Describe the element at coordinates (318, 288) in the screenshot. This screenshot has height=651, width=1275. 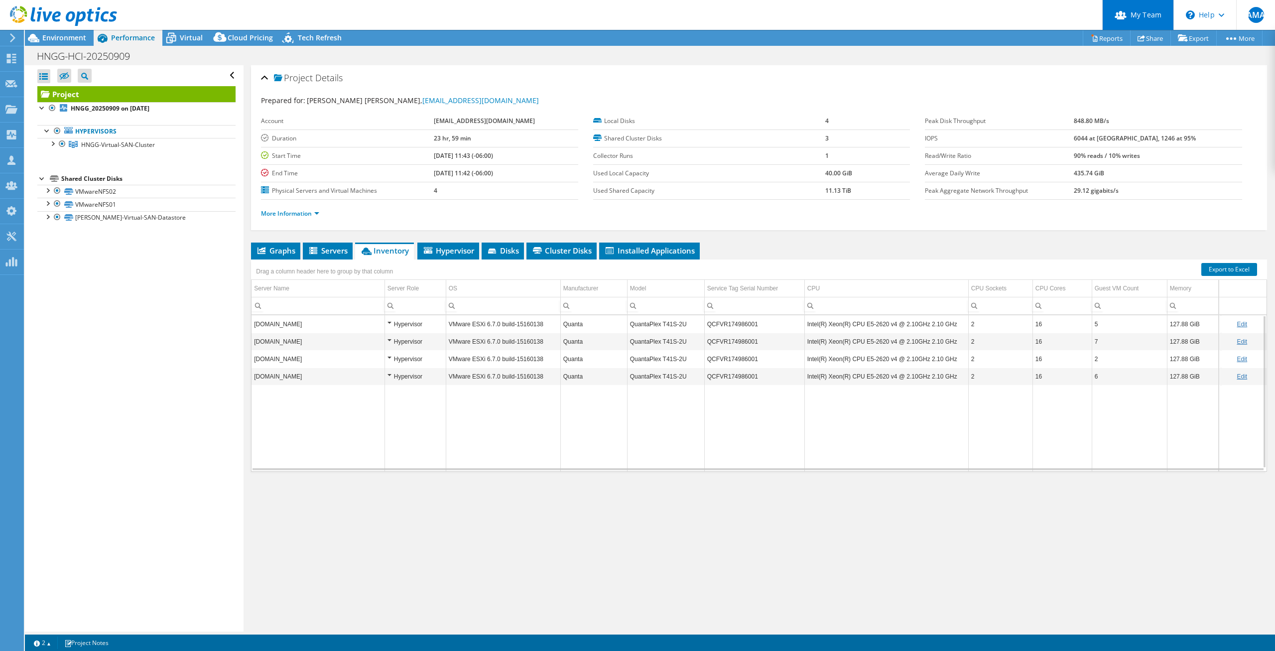
I see `td: Server Name Column` at that location.